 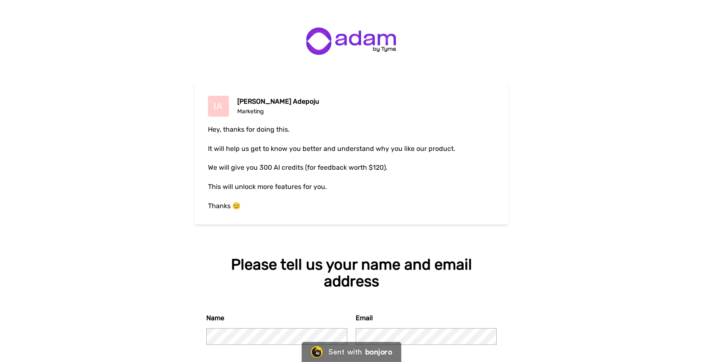 I want to click on label: Email, so click(x=364, y=318).